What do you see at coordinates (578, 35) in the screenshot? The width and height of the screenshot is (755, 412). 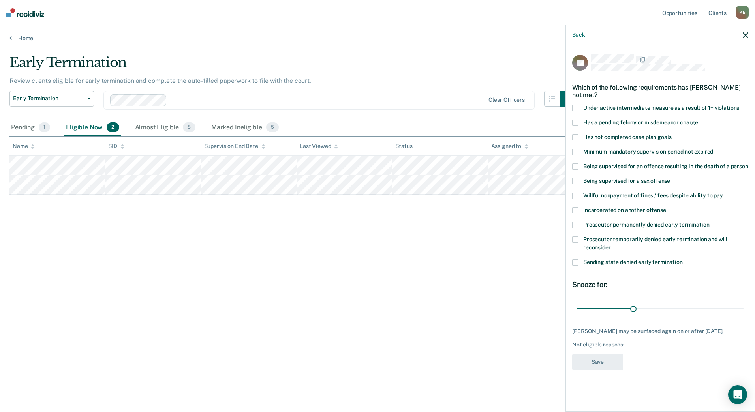 I see `button: Back` at bounding box center [578, 35].